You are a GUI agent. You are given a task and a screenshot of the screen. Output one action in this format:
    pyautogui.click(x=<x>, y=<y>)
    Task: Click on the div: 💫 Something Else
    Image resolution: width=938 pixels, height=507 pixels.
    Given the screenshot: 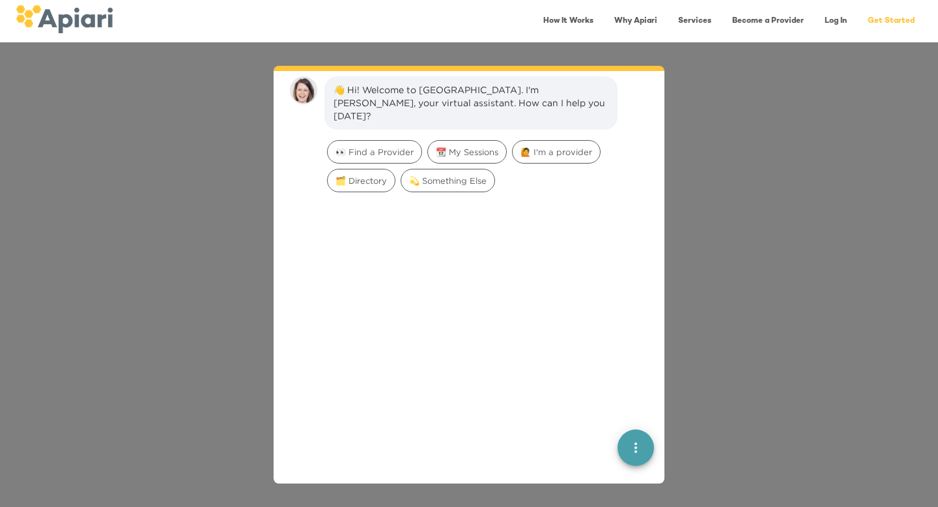 What is the action you would take?
    pyautogui.click(x=448, y=180)
    